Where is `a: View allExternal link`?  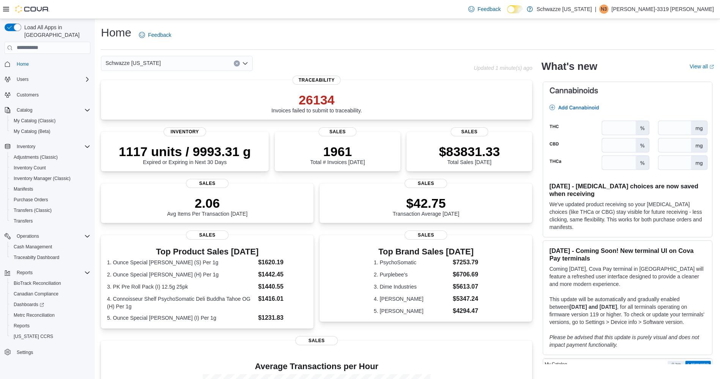 a: View allExternal link is located at coordinates (702, 66).